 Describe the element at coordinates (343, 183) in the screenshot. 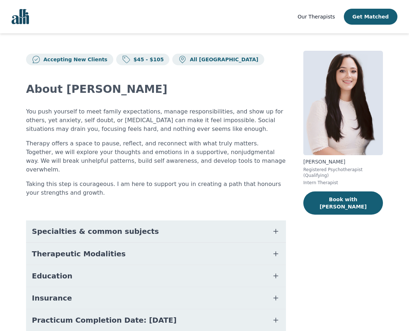

I see `p: Intern Therapist` at that location.